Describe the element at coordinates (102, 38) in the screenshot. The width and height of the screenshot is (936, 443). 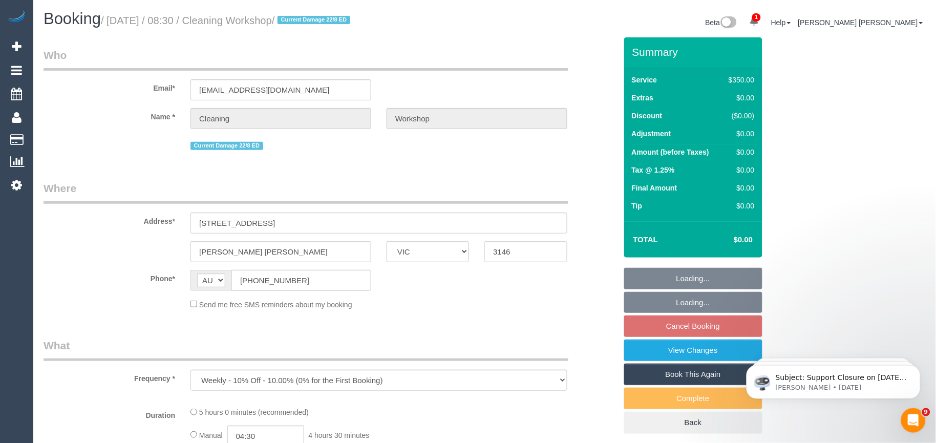
I see `div: message notification from Ellie, 11w ago. Subject: Support Closure on July 4th, 2025 Hey Everyone...` at that location.